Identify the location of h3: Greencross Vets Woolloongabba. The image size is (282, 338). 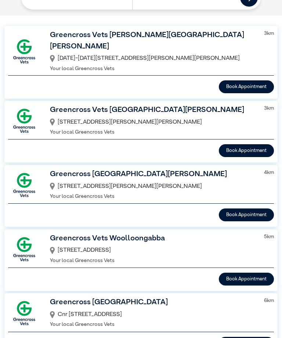
(152, 239).